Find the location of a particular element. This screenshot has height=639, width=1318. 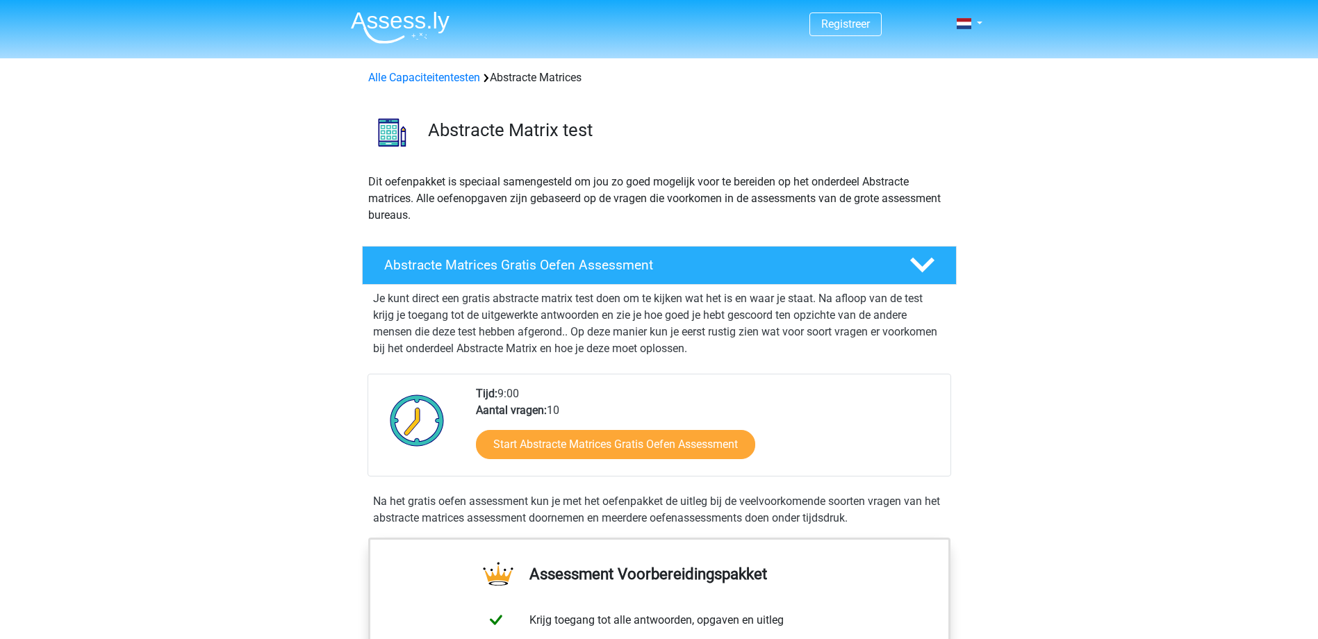

p: Je kunt direct een gratis abstracte matrix test doen om te kijken wat het is en waar je staat. Na... is located at coordinates (659, 324).